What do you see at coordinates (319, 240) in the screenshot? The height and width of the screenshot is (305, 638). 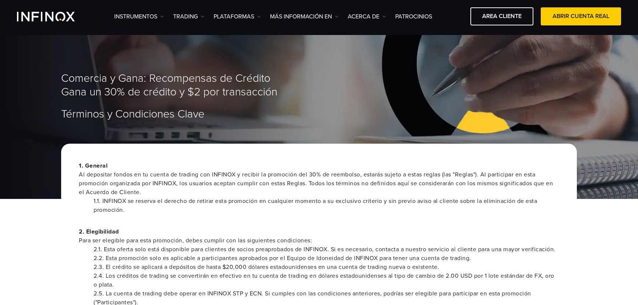 I see `span: Para ser elegible para esta promoción, debes cumplir con las siguientes condiciones:` at bounding box center [319, 240].